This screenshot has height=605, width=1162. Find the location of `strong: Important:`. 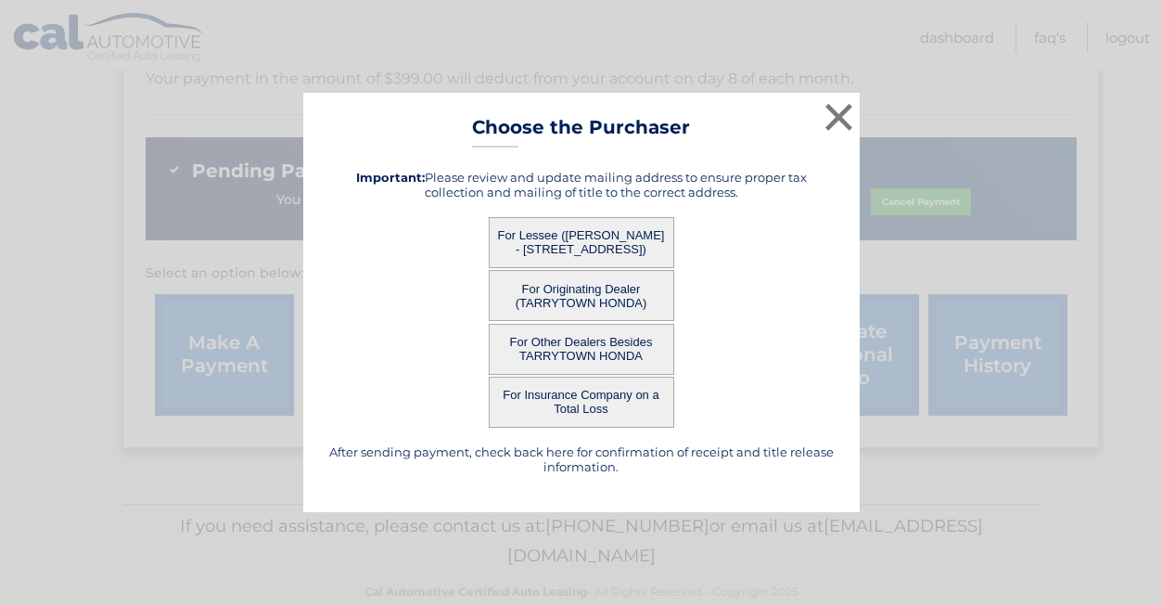

strong: Important: is located at coordinates (391, 177).